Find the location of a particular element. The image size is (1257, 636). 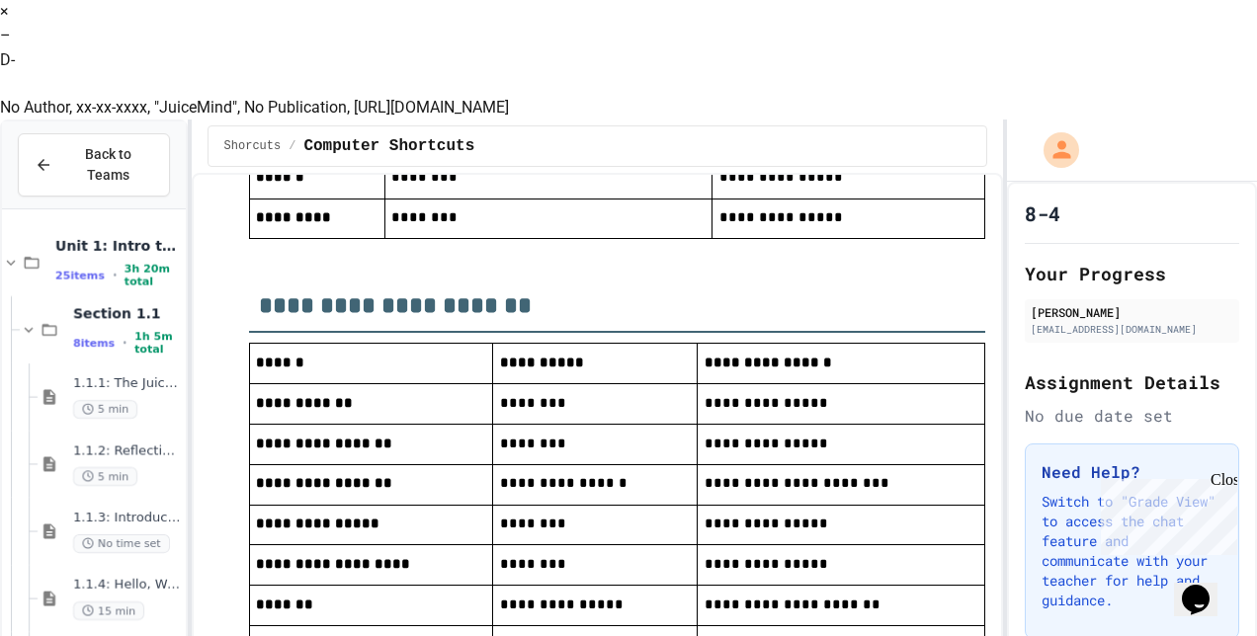

span: Section 1.1 is located at coordinates (127, 312).